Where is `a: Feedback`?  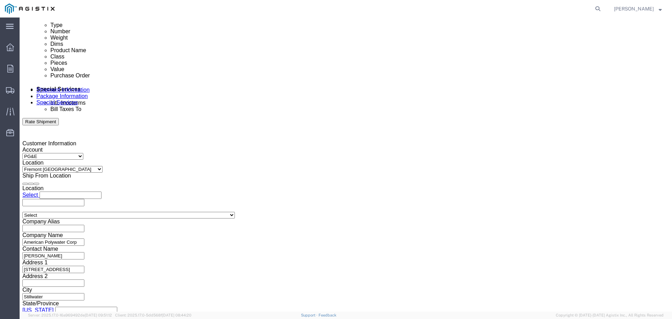 a: Feedback is located at coordinates (327, 315).